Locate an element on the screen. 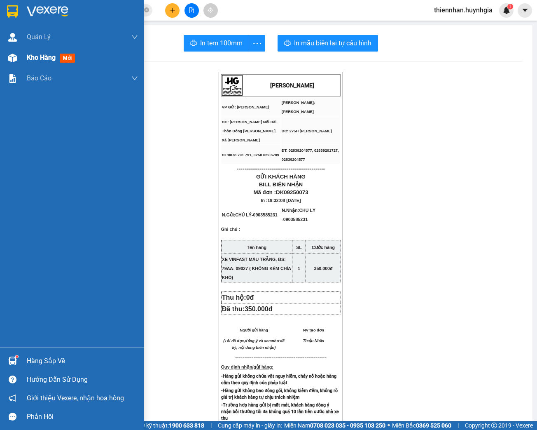 This screenshot has width=537, height=430. img: logo-vxr is located at coordinates (12, 12).